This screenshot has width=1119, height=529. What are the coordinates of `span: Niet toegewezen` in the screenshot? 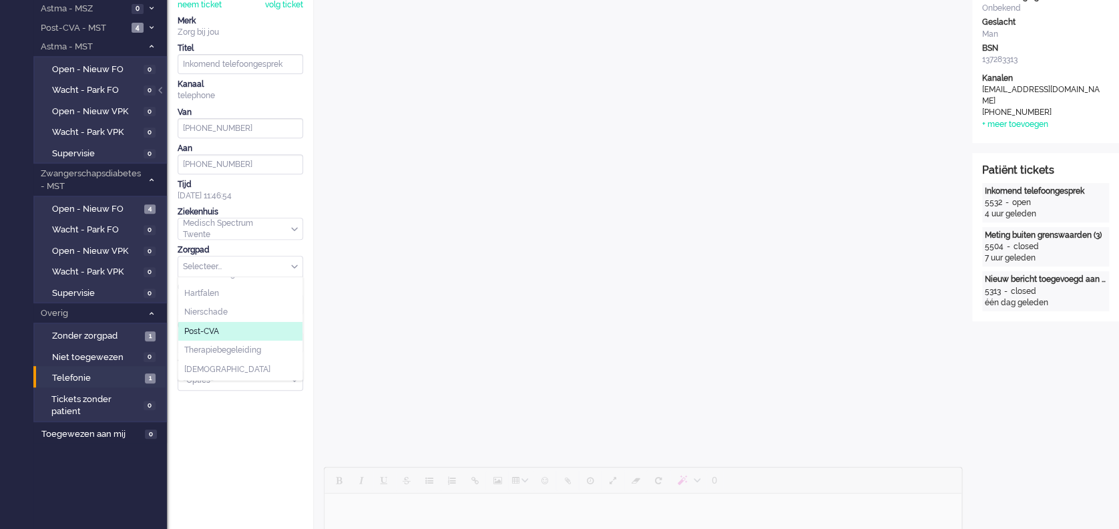 It's located at (96, 357).